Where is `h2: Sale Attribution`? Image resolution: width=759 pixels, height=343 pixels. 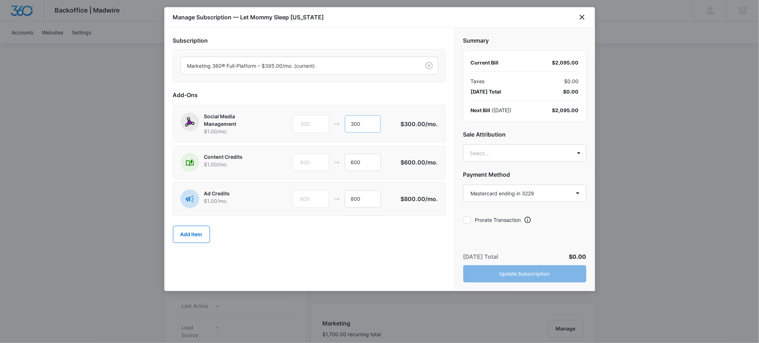
h2: Sale Attribution is located at coordinates (525, 135).